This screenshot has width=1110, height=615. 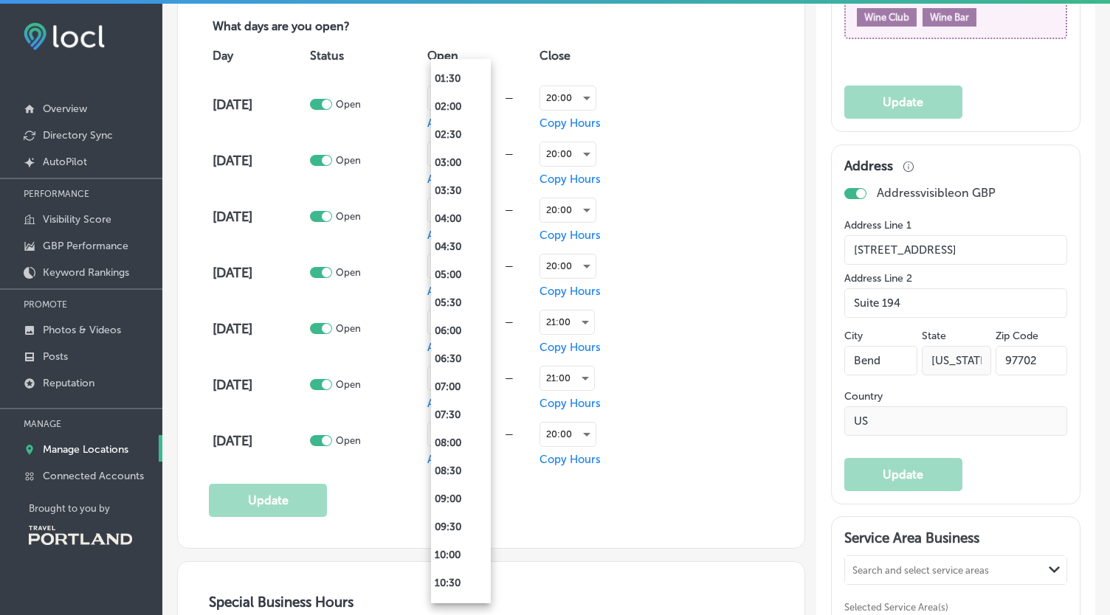 What do you see at coordinates (69, 383) in the screenshot?
I see `p: Reputation` at bounding box center [69, 383].